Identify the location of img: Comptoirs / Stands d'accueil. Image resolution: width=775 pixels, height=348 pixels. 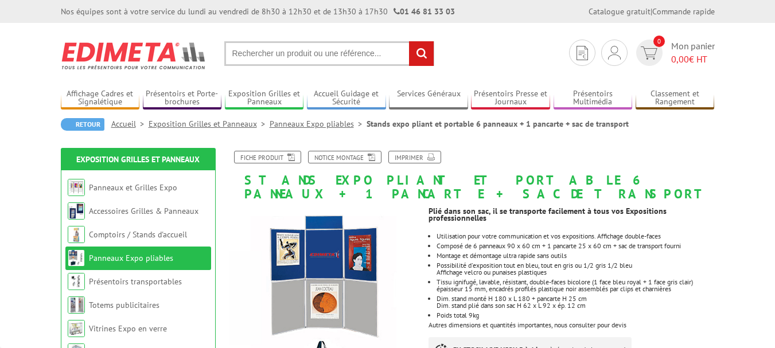
(76, 234).